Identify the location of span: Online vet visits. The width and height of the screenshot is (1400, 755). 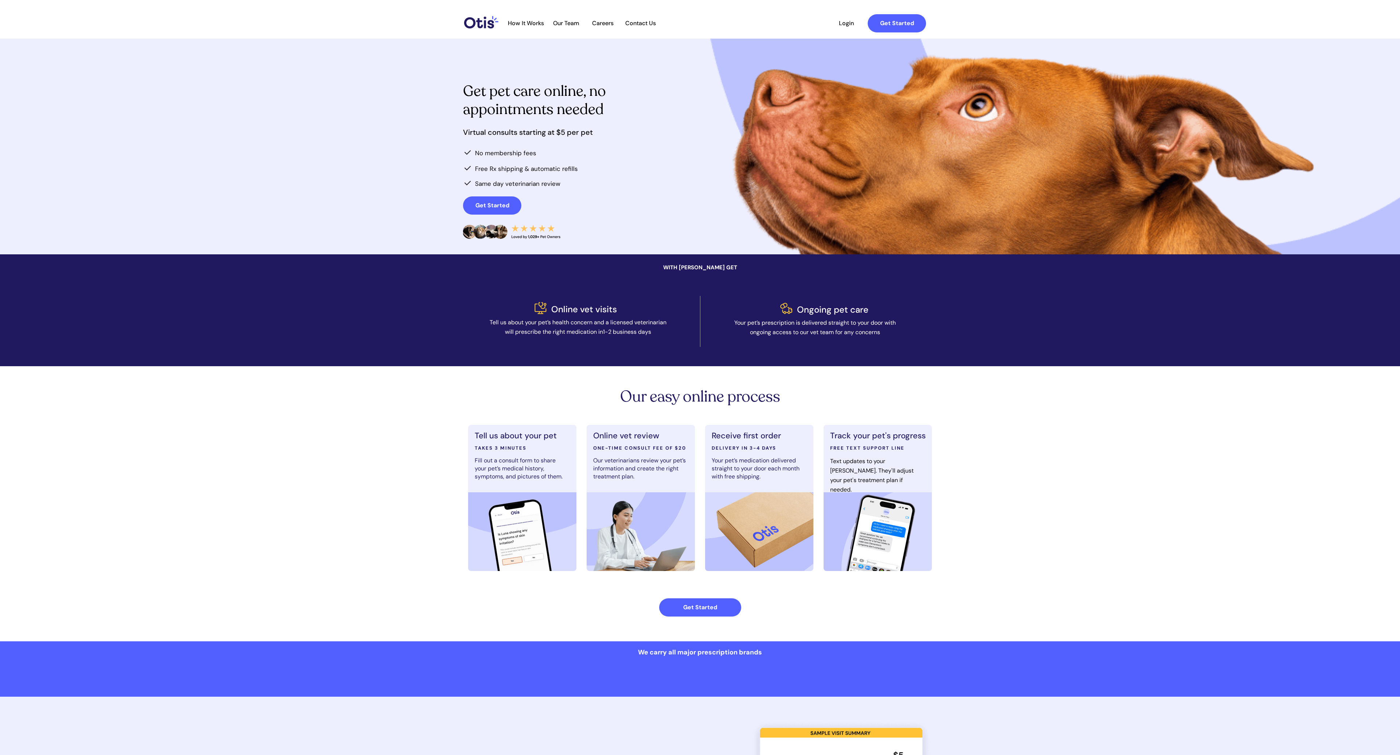
(584, 309).